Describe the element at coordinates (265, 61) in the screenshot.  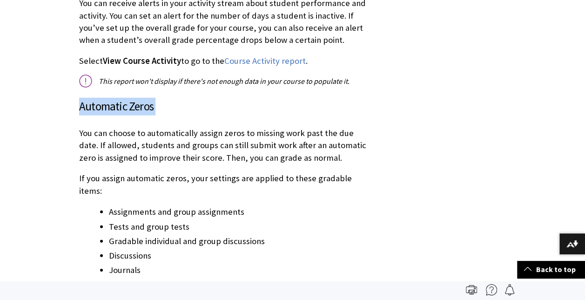
I see `a: Course Activity report` at that location.